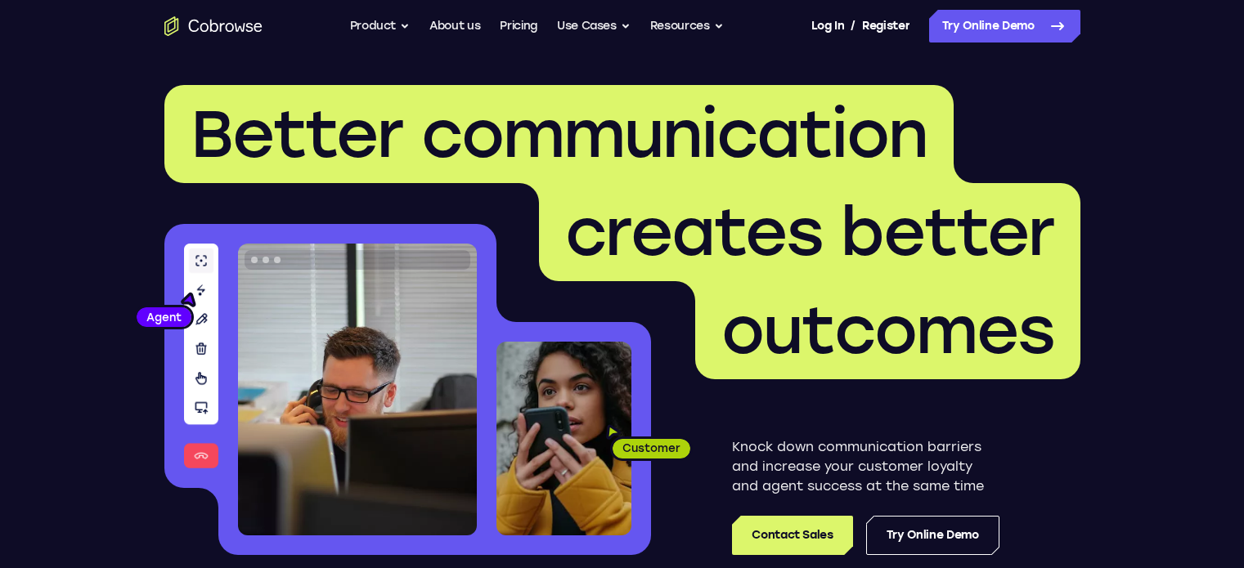 This screenshot has width=1244, height=568. What do you see at coordinates (865, 467) in the screenshot?
I see `p: Knock down communication barriers and increase your customer loyalty and agent success at the sam...` at bounding box center [865, 467].